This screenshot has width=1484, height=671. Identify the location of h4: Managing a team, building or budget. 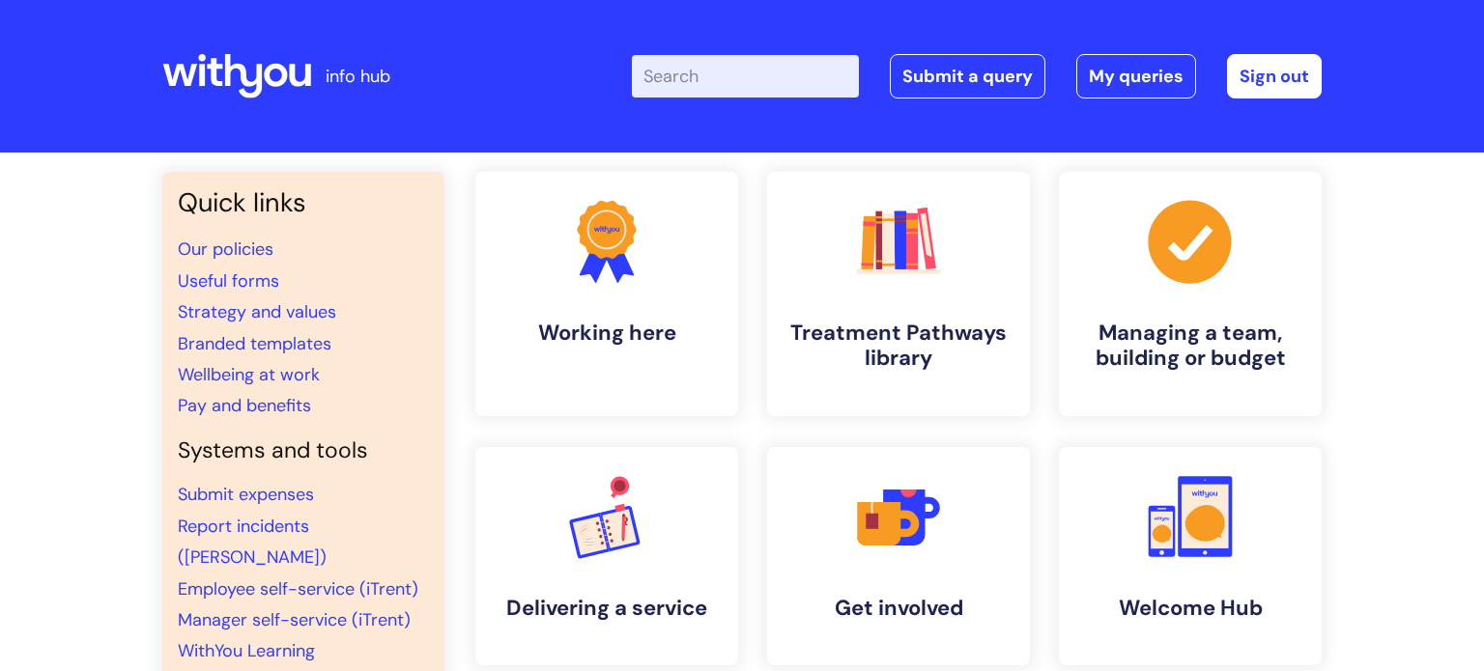
(1190, 346).